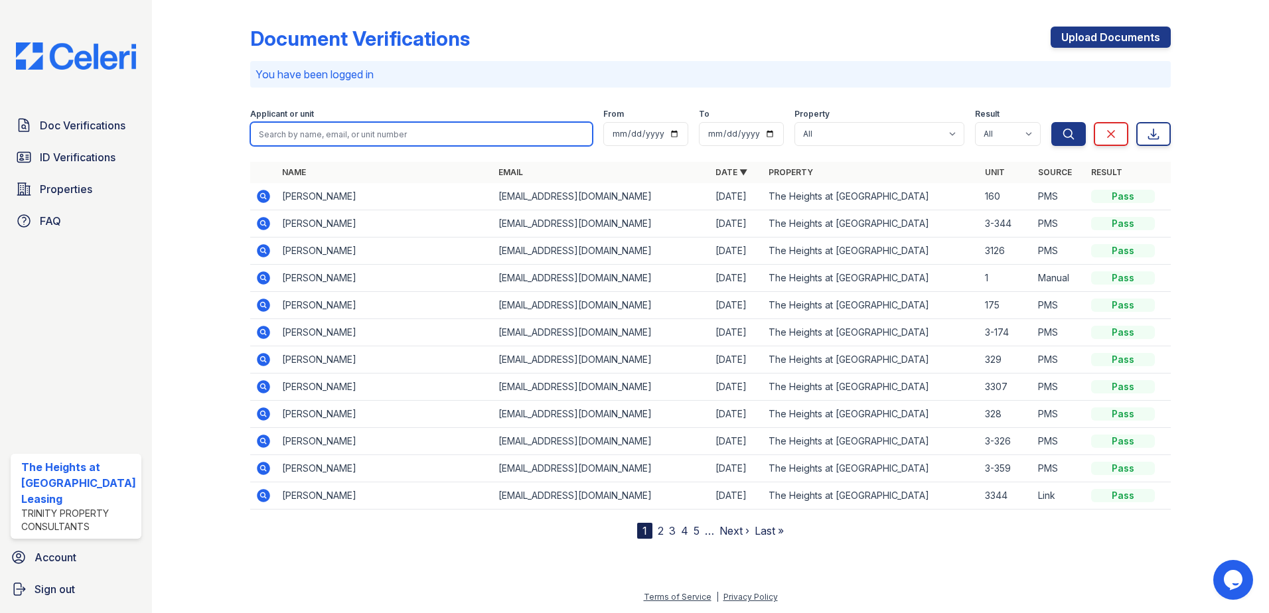 This screenshot has height=613, width=1269. What do you see at coordinates (1006, 224) in the screenshot?
I see `td: 3-344` at bounding box center [1006, 224].